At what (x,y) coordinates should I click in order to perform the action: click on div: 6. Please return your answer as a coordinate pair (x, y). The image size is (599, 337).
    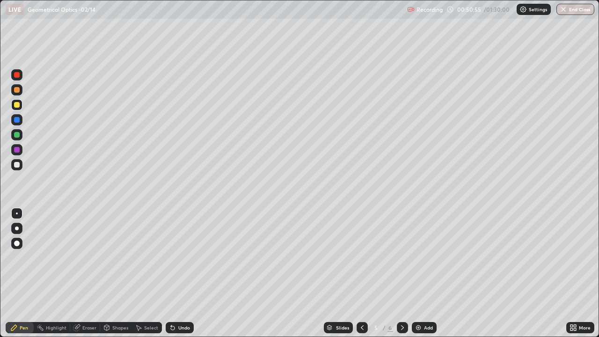
    Looking at the image, I should click on (390, 327).